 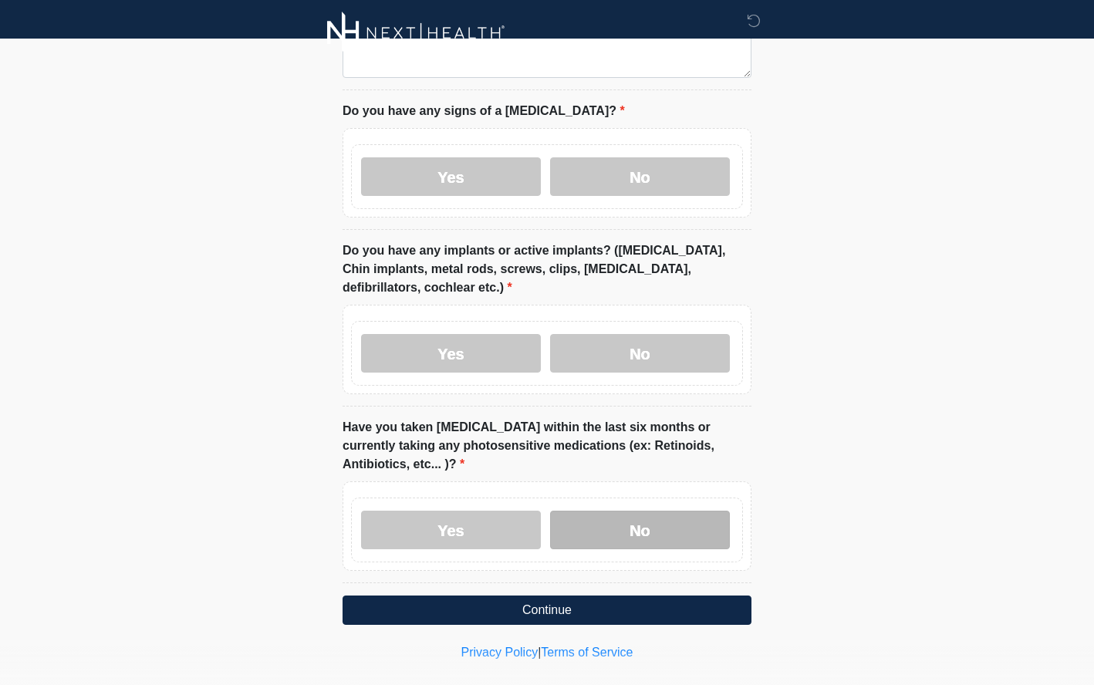 I want to click on img: Next-Health Logo, so click(x=416, y=32).